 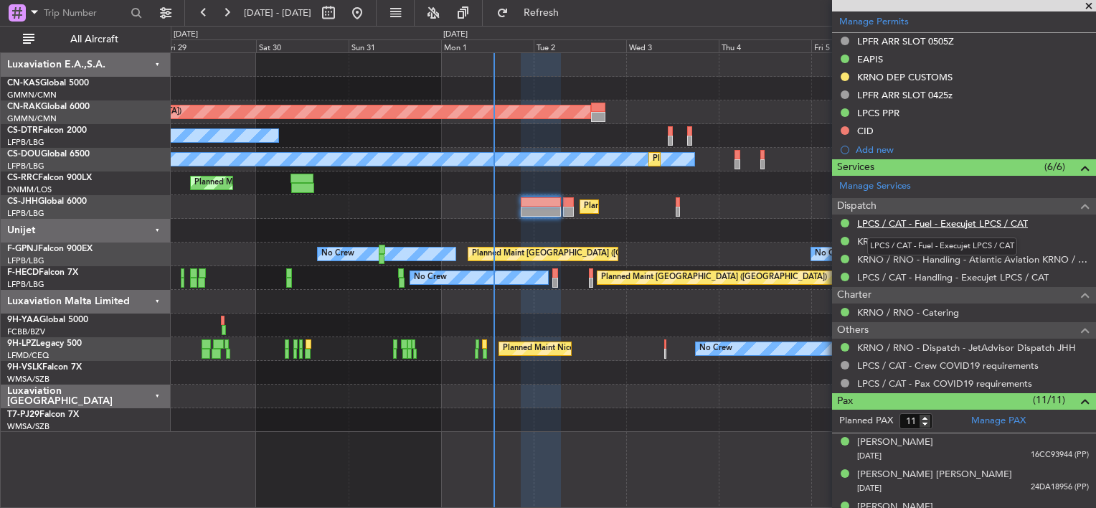 I want to click on span: CS-JHH, so click(x=22, y=202).